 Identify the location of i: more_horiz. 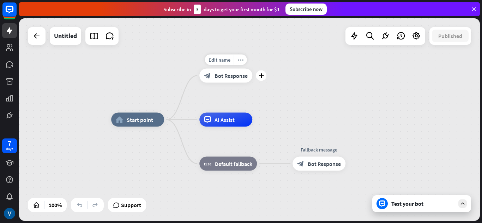
(241, 60).